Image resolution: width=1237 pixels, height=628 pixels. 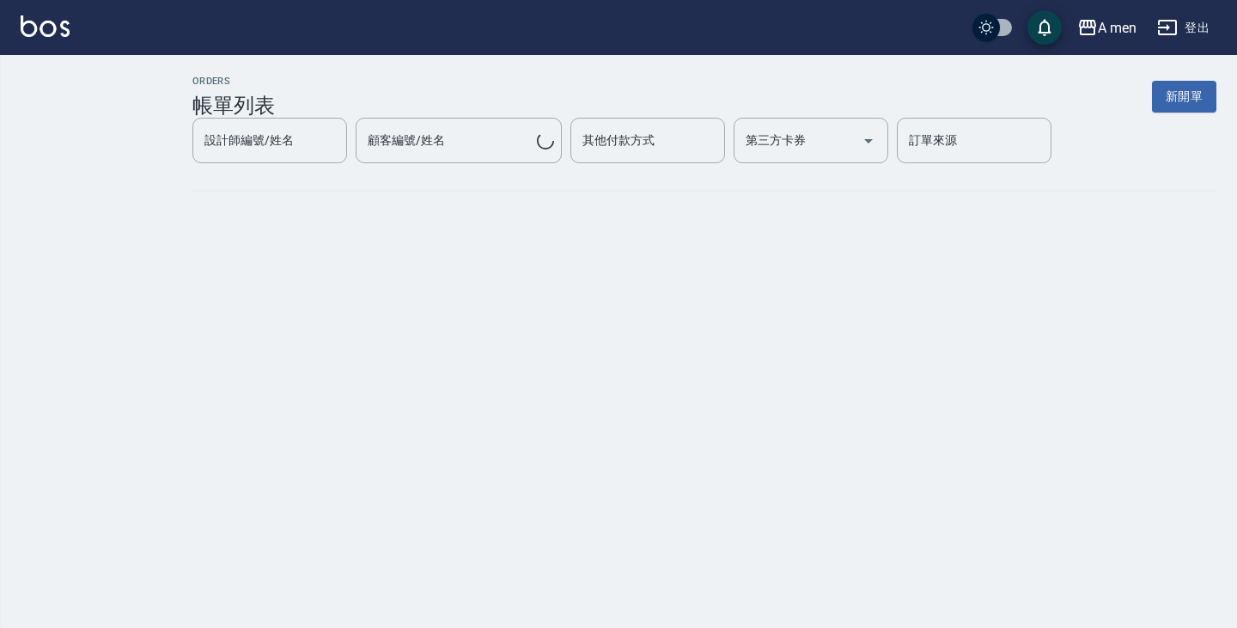 What do you see at coordinates (1117, 27) in the screenshot?
I see `div: A men` at bounding box center [1117, 27].